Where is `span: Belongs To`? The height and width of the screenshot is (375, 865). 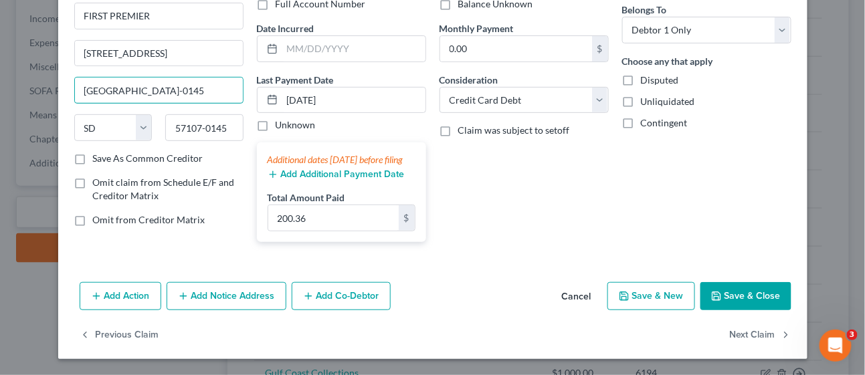
span: Belongs To is located at coordinates (645, 9).